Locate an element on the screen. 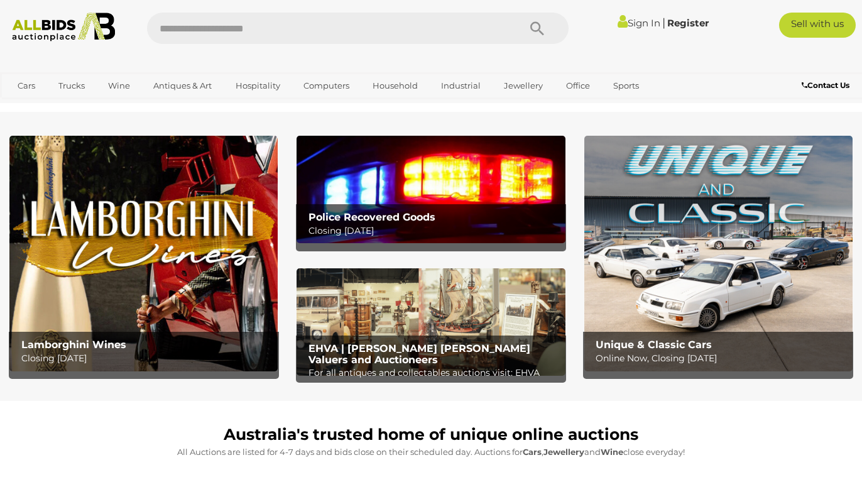  strong: Cars is located at coordinates (532, 452).